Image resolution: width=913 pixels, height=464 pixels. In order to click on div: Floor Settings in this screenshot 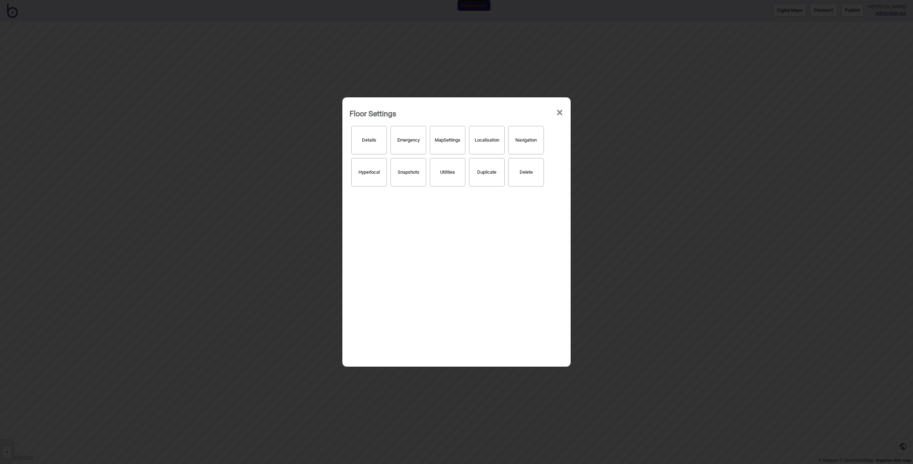, I will do `click(373, 113)`.